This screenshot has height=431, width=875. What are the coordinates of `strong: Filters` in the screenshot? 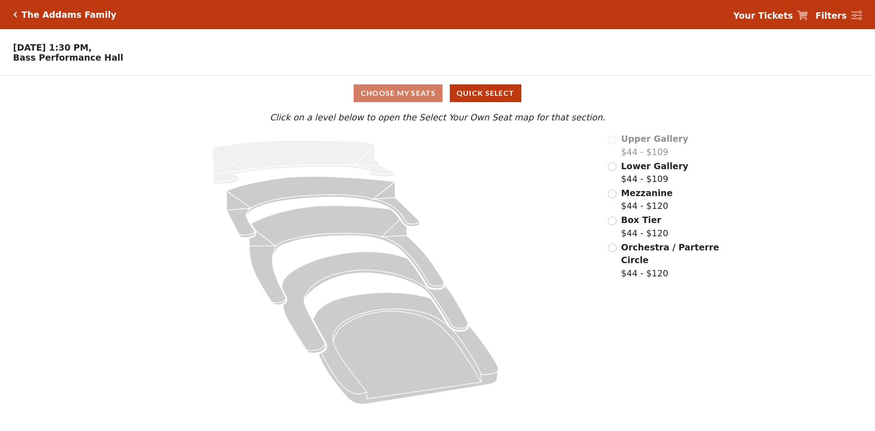 It's located at (831, 15).